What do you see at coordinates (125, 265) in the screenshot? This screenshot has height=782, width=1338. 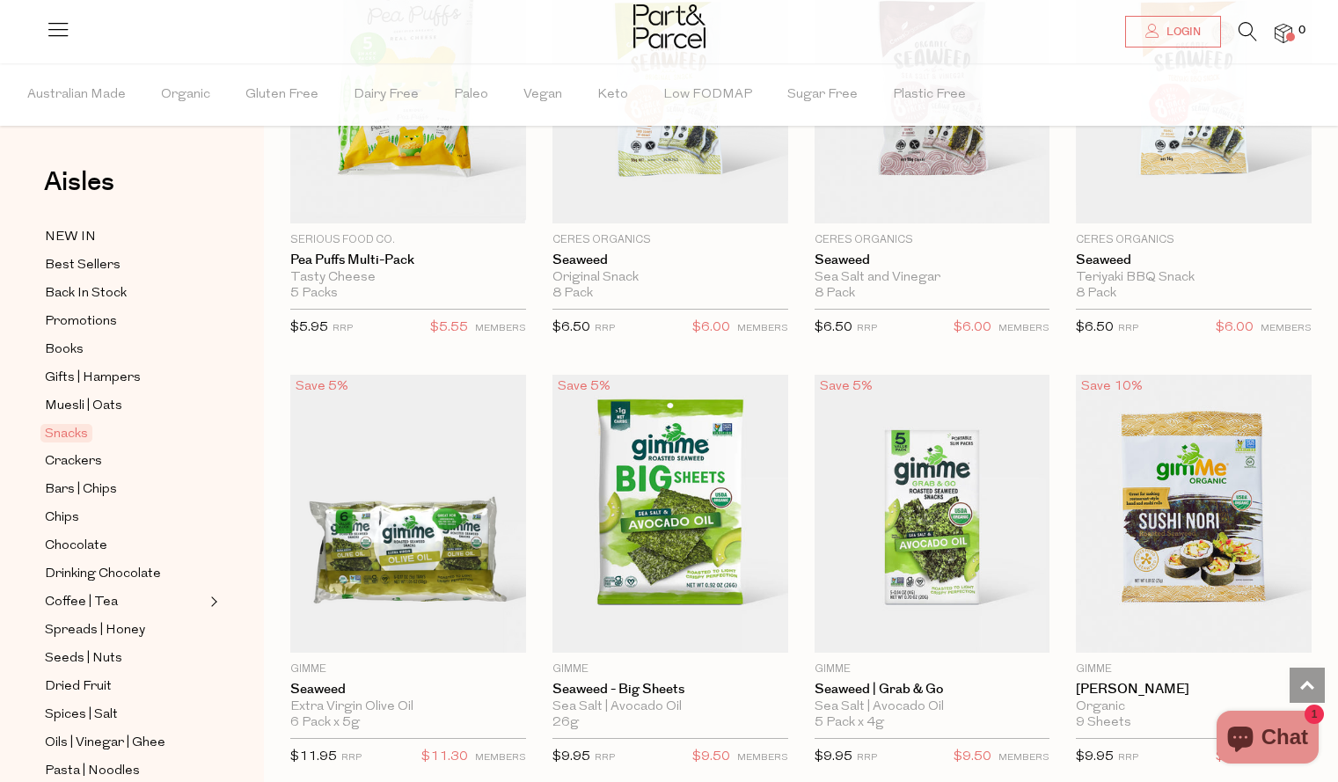 I see `a: Best Sellers` at bounding box center [125, 265].